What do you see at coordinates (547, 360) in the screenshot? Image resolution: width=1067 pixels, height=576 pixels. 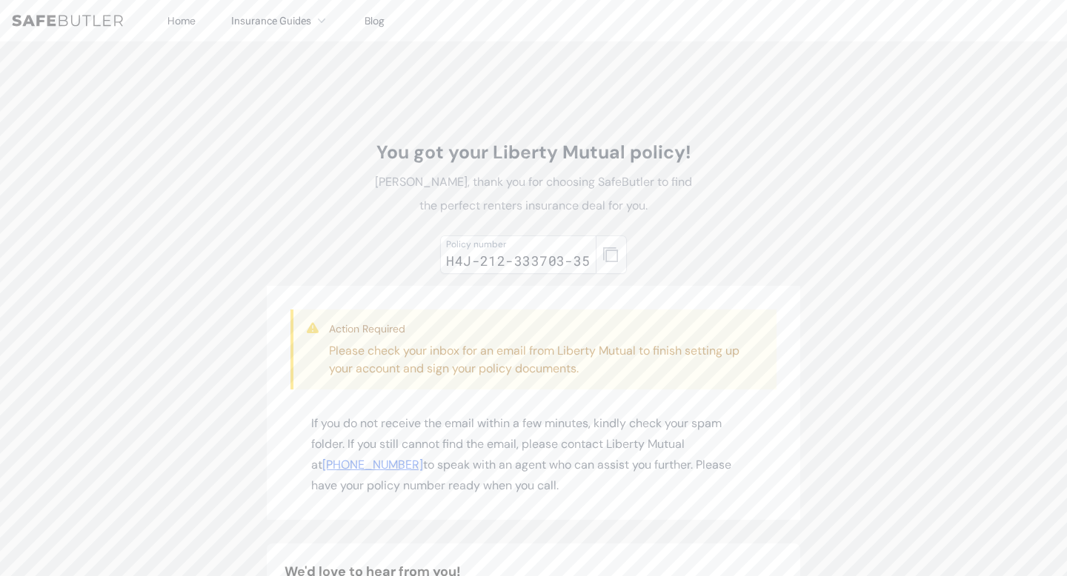 I see `p: Please check your inbox for an email from Liberty Mutual to finish setting up your account and si...` at bounding box center [547, 360].